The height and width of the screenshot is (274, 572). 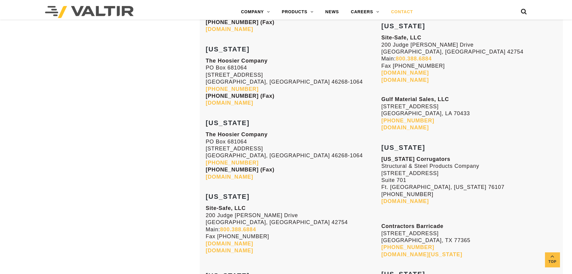 I want to click on strong: Gulf Material Sales, LLC, so click(x=415, y=99).